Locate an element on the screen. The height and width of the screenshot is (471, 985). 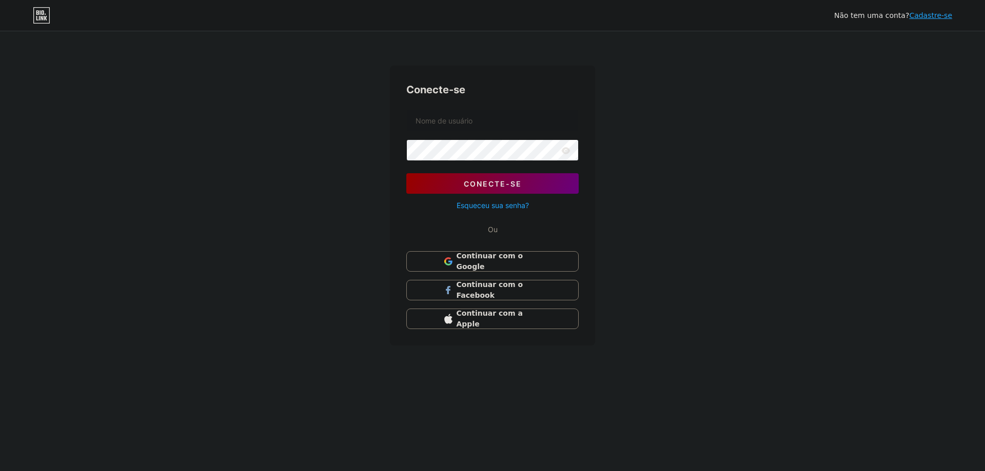
a: Cadastre-se is located at coordinates (930, 15).